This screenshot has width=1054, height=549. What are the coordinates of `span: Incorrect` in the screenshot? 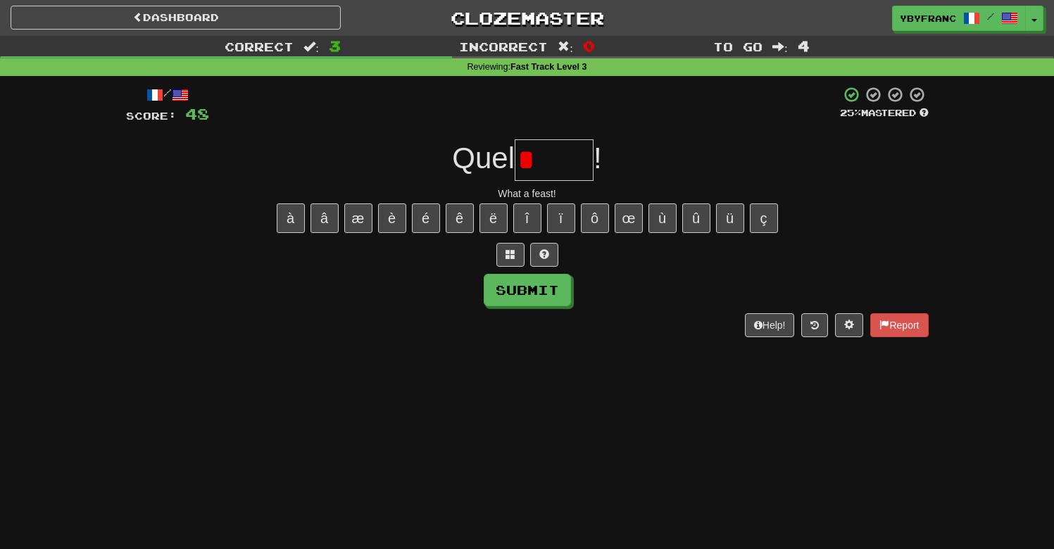 It's located at (504, 46).